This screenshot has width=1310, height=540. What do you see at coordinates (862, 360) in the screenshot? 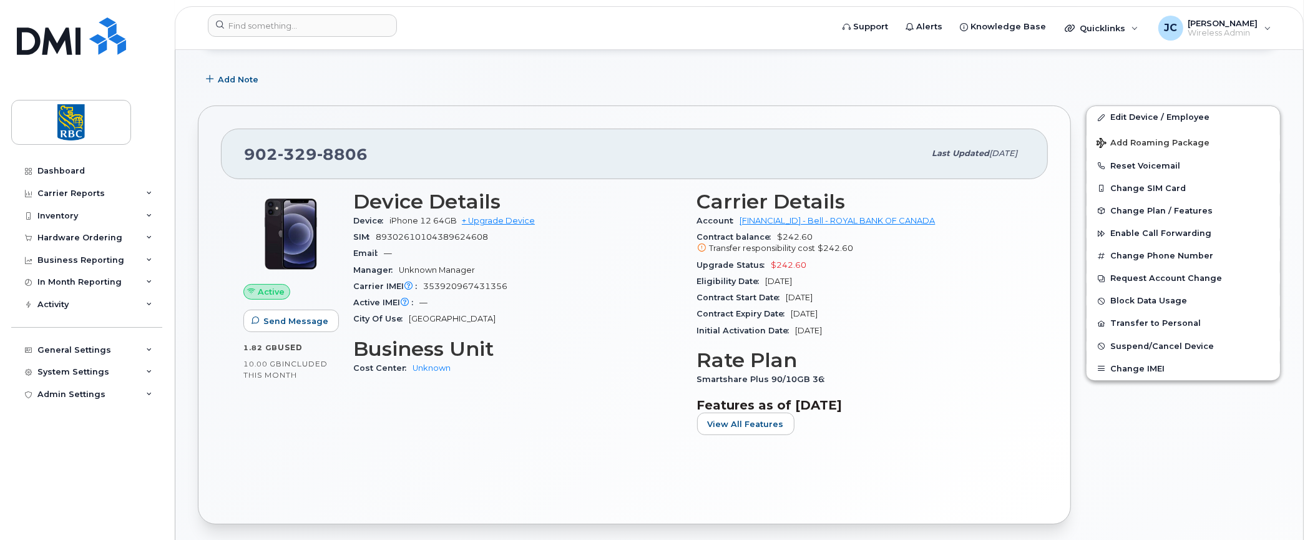
I see `h3: Rate Plan` at bounding box center [862, 360].